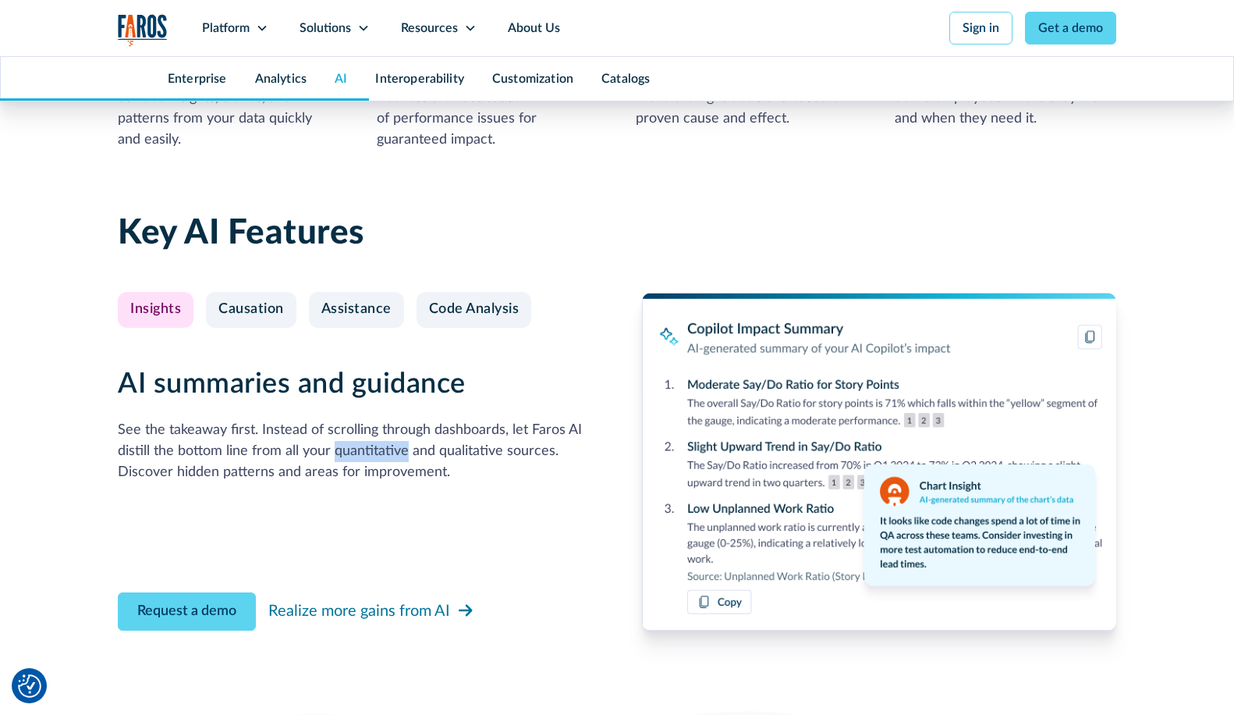 Image resolution: width=1234 pixels, height=715 pixels. Describe the element at coordinates (371, 611) in the screenshot. I see `a: Realize more gains from AI` at that location.